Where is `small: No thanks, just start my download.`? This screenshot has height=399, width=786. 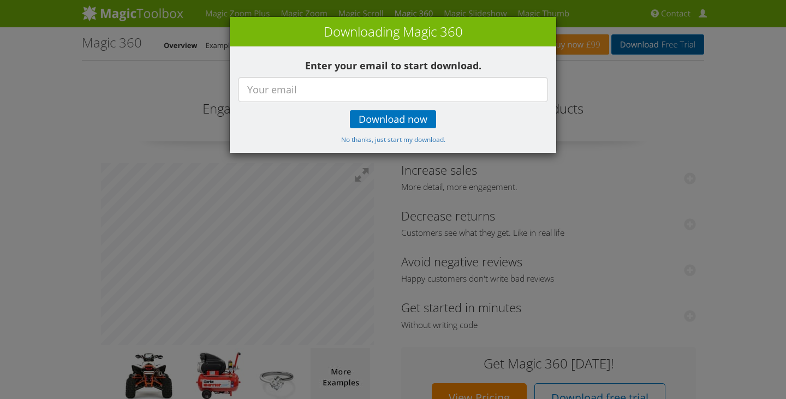 small: No thanks, just start my download. is located at coordinates (393, 139).